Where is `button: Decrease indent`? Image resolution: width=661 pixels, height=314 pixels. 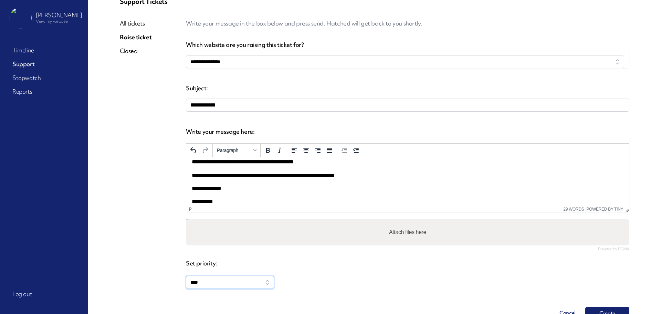
button: Decrease indent is located at coordinates (344, 150).